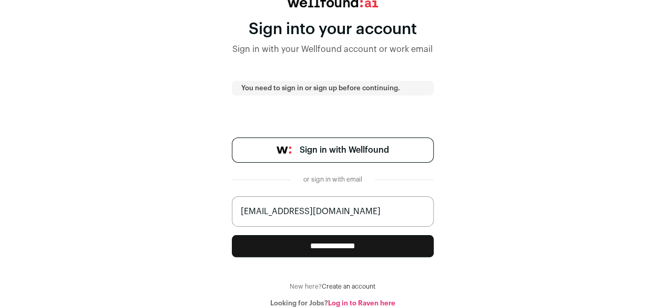 This screenshot has width=665, height=307. What do you see at coordinates (333, 180) in the screenshot?
I see `div: or sign in with email` at bounding box center [333, 180].